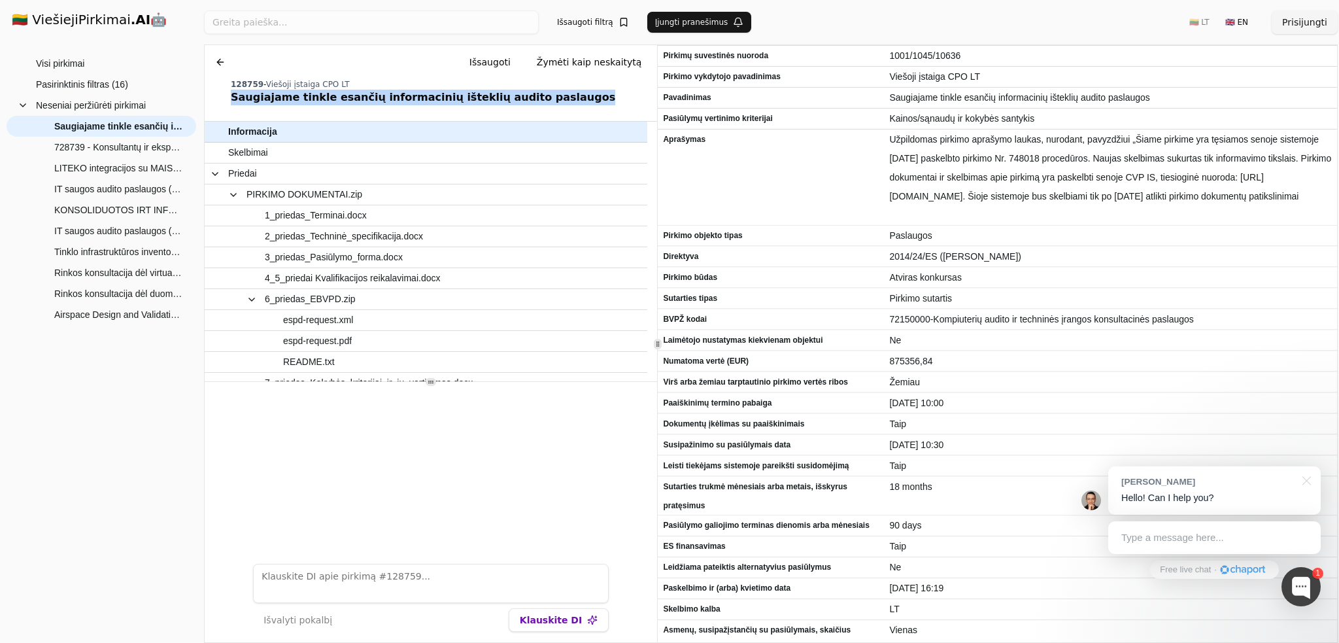 This screenshot has height=643, width=1339. Describe the element at coordinates (771, 298) in the screenshot. I see `span: Sutarties tipas` at that location.